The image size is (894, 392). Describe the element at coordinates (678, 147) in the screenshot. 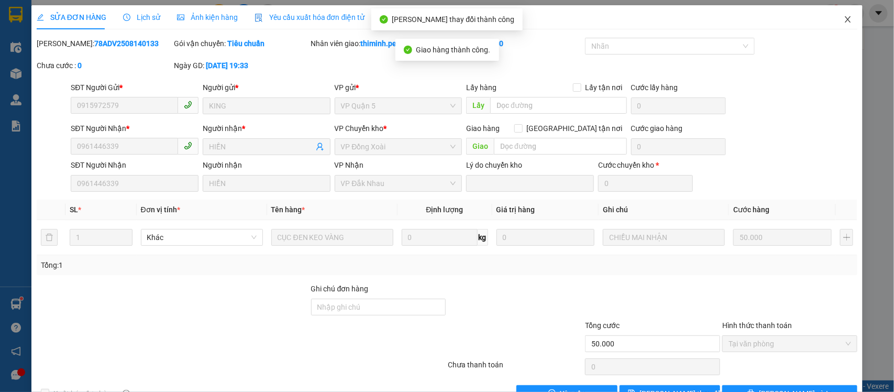

I see `input: Cước giao hàng` at that location.